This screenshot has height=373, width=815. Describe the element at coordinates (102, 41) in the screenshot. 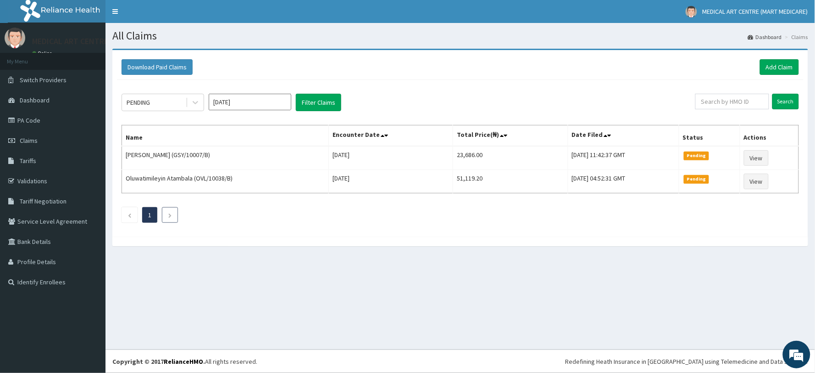

I see `p: MEDICAL ART CENTRE (MART MEDICARE)` at that location.